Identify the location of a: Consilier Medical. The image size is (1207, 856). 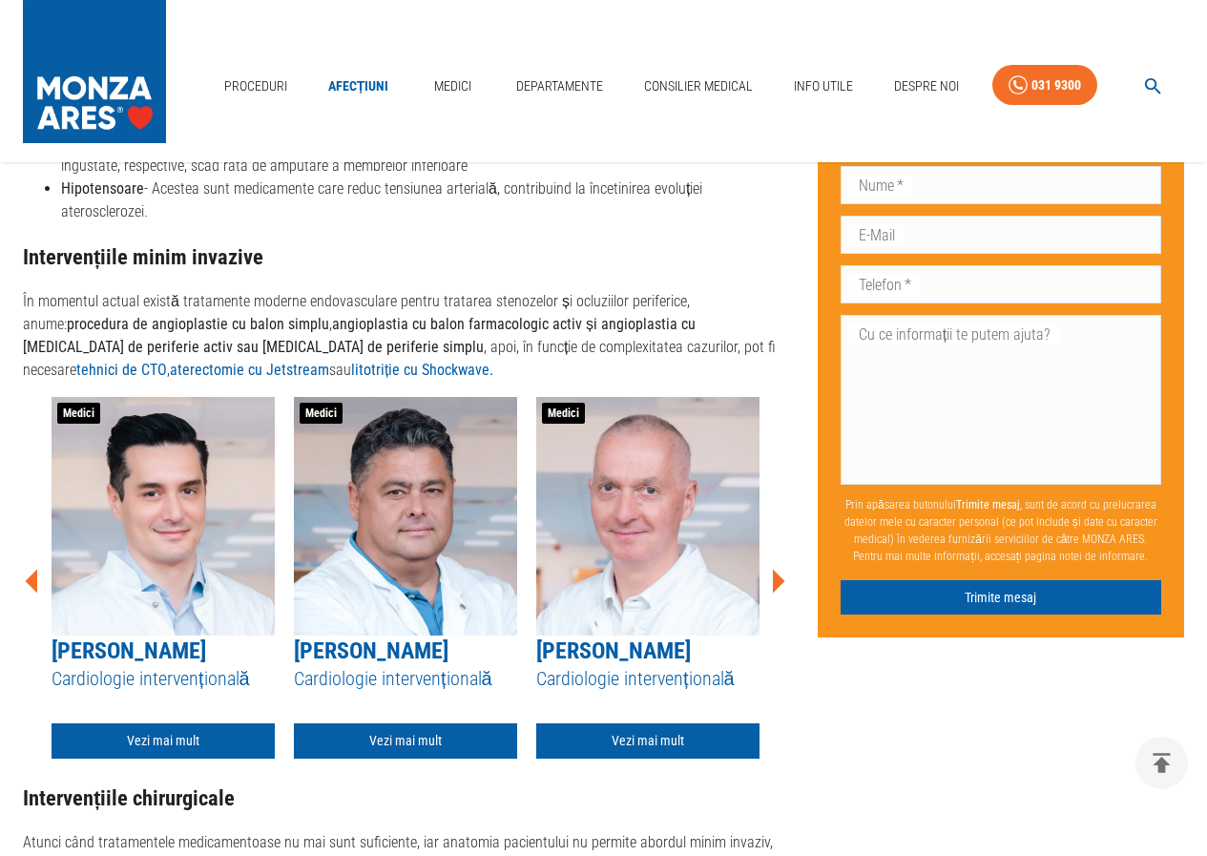
(698, 86).